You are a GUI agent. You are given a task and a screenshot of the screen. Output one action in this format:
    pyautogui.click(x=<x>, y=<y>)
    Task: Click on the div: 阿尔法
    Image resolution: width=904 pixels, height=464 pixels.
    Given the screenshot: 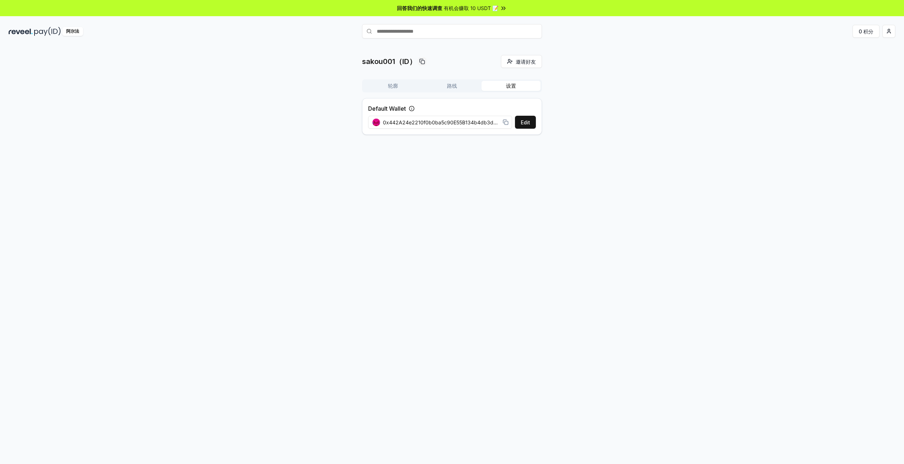 What is the action you would take?
    pyautogui.click(x=73, y=31)
    